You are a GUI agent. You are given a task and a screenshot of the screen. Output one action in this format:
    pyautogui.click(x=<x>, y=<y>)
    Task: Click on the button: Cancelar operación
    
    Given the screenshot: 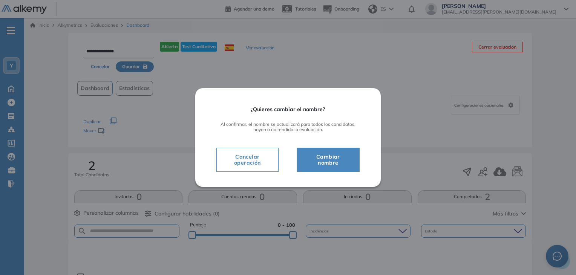 What is the action you would take?
    pyautogui.click(x=247, y=160)
    